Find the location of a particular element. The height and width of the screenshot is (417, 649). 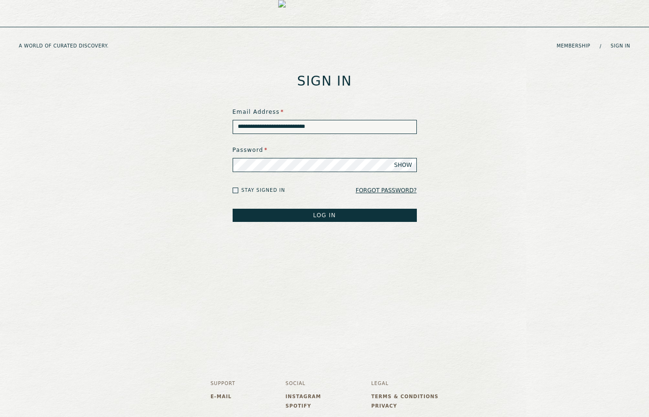

h3: Social is located at coordinates (304, 384).